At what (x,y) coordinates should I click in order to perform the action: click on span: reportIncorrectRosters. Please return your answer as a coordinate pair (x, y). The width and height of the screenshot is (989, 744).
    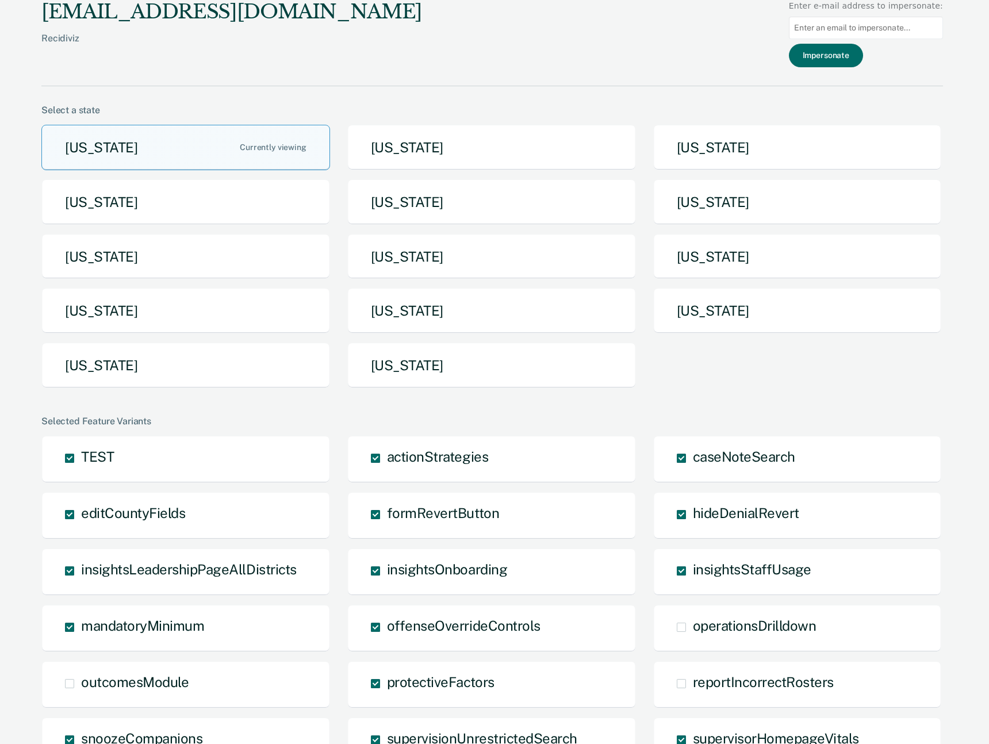
    Looking at the image, I should click on (763, 682).